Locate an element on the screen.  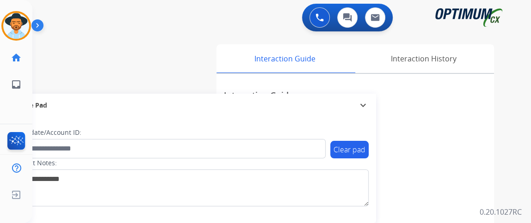
label: Candidate/Account ID: is located at coordinates (47, 133).